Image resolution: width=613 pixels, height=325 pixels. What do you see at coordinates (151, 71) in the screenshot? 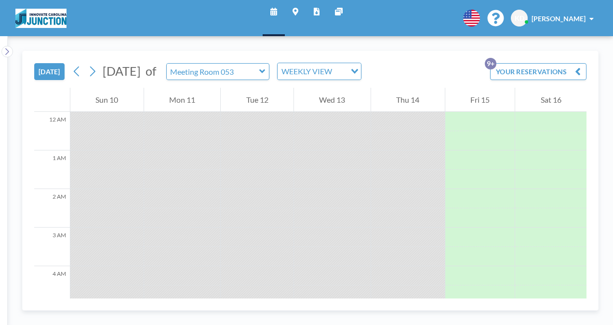
I see `span: of` at bounding box center [151, 71].